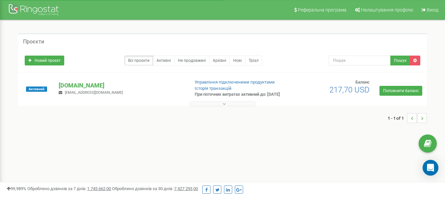 The height and width of the screenshot is (197, 445). What do you see at coordinates (430, 168) in the screenshot?
I see `div: Open Intercom Messenger` at bounding box center [430, 168].